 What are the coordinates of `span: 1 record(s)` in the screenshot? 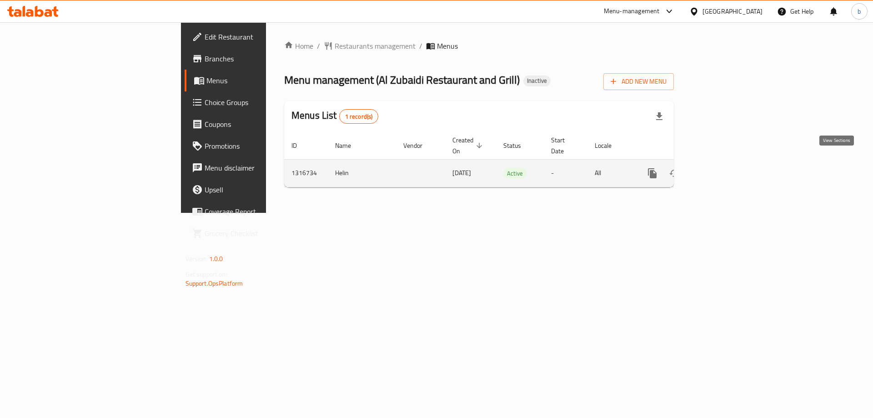 It's located at (359, 116).